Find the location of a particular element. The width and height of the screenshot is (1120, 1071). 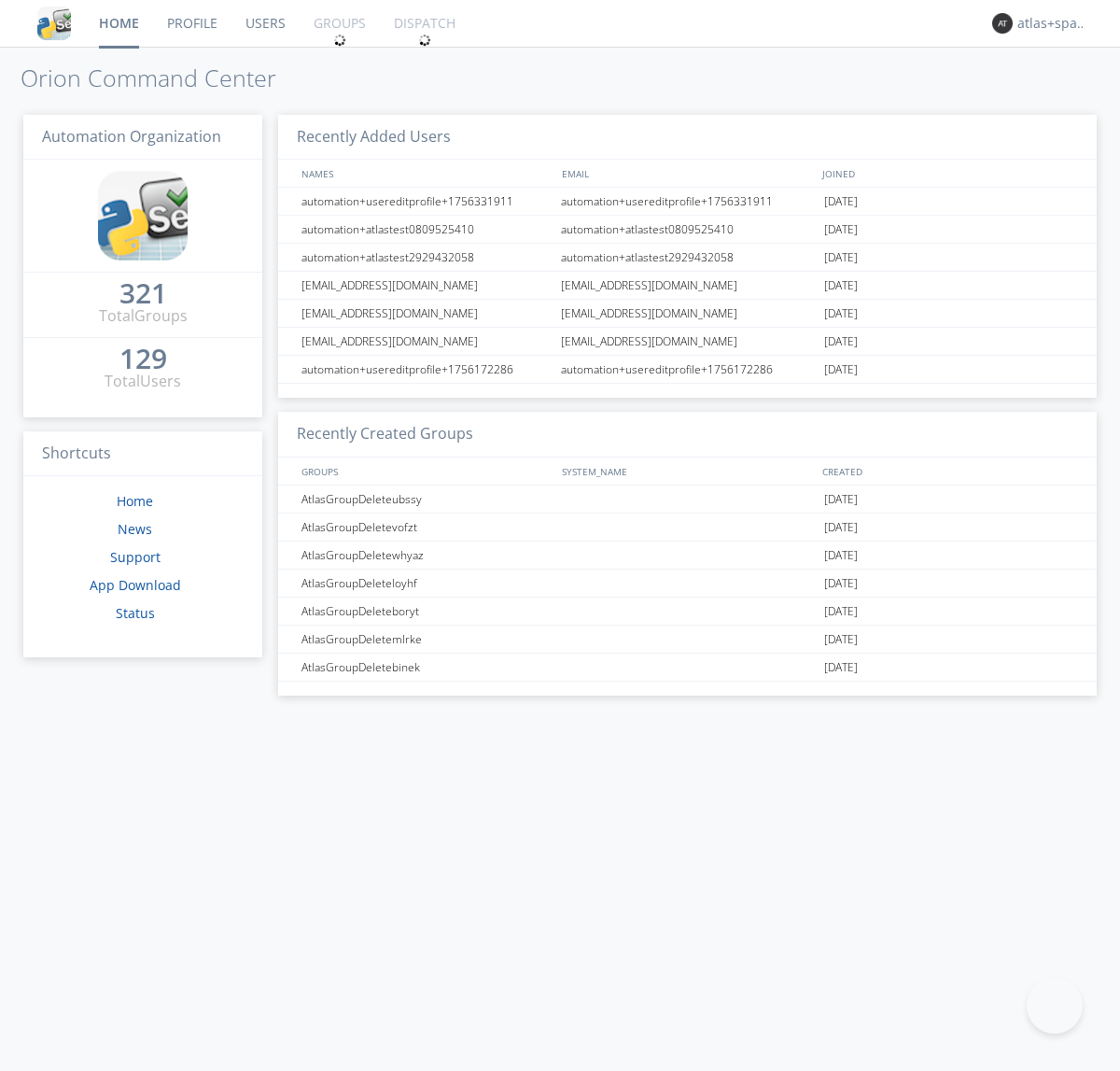

div: CREATED is located at coordinates (948, 470).